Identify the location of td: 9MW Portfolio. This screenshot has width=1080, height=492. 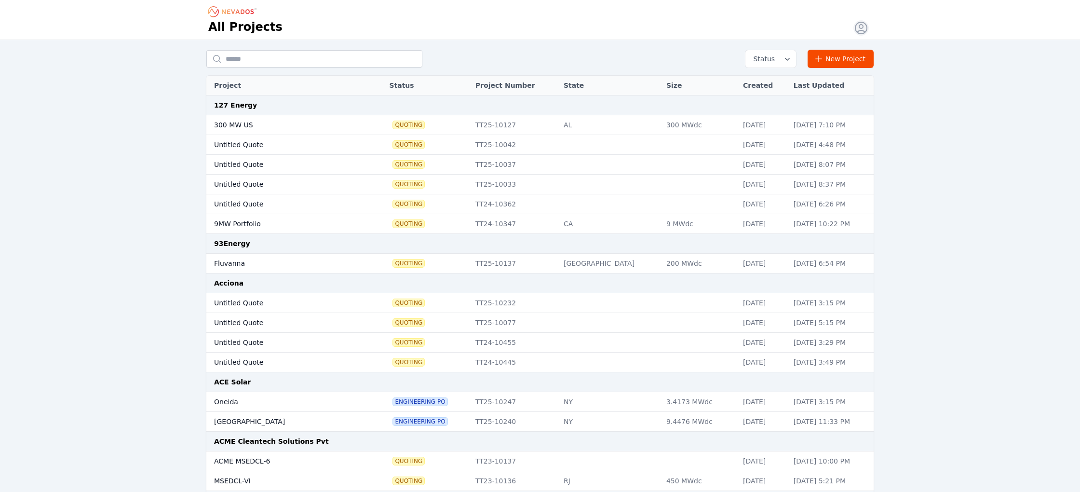
(283, 224).